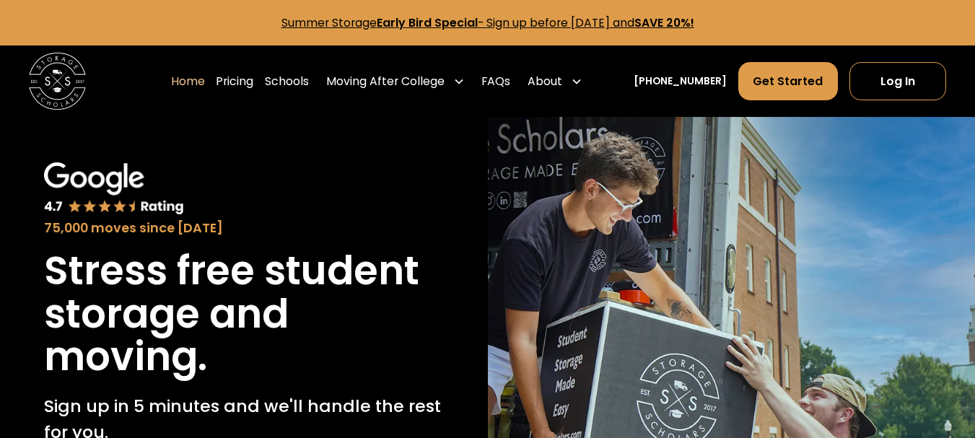 The image size is (975, 438). Describe the element at coordinates (57, 81) in the screenshot. I see `img: Storage Scholars main logo` at that location.